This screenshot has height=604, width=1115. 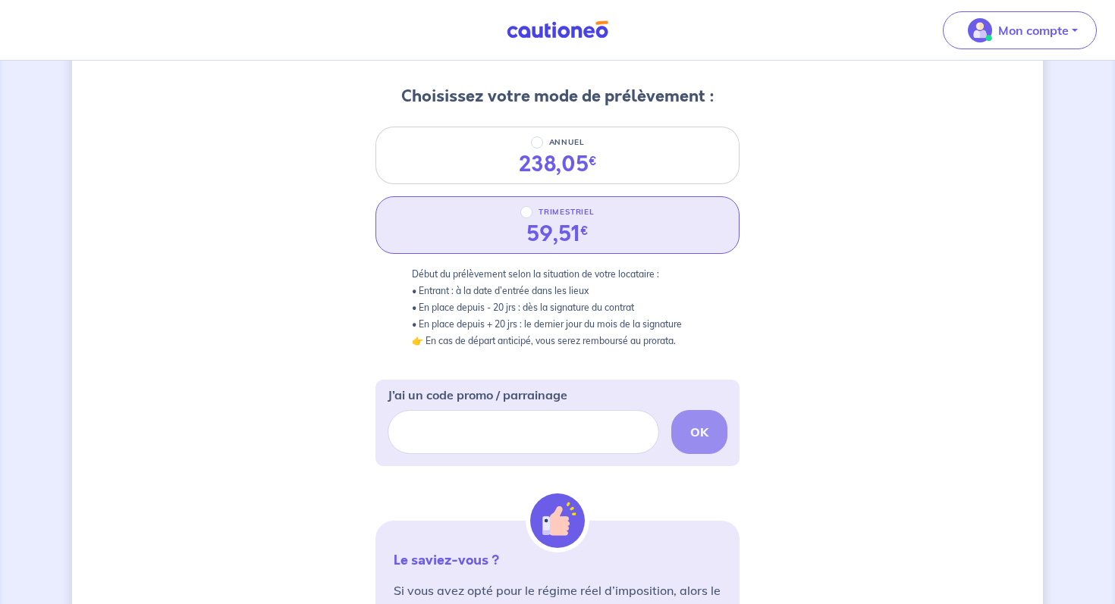 What do you see at coordinates (1033, 30) in the screenshot?
I see `p: Mon compte` at bounding box center [1033, 30].